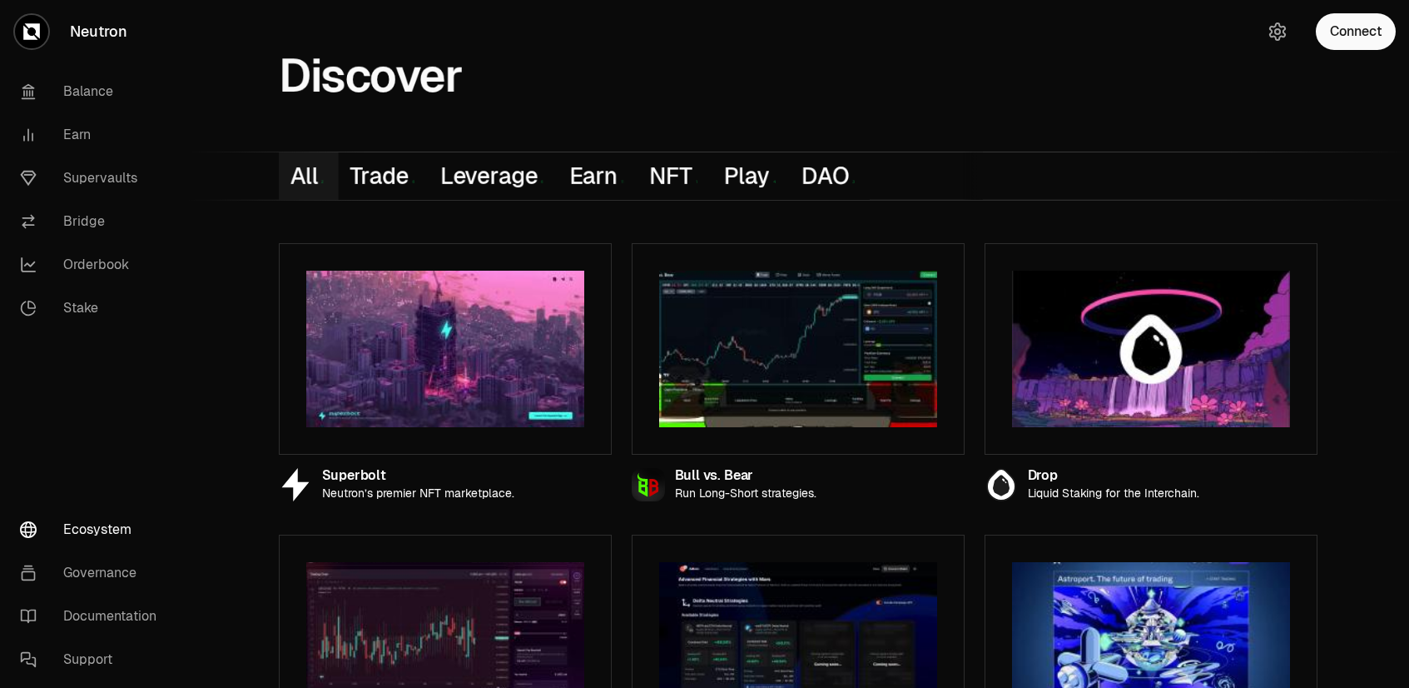  What do you see at coordinates (1356, 32) in the screenshot?
I see `button: Connect` at bounding box center [1356, 32].